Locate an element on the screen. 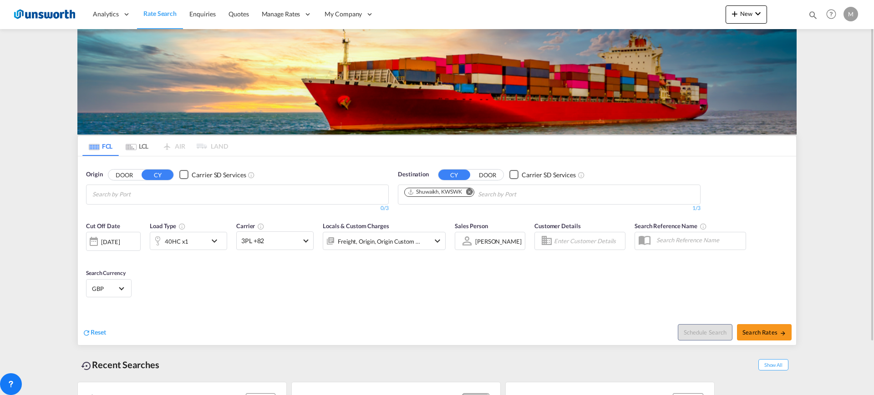 The image size is (874, 395). md-icon: icon-arrow-right is located at coordinates (783, 334).